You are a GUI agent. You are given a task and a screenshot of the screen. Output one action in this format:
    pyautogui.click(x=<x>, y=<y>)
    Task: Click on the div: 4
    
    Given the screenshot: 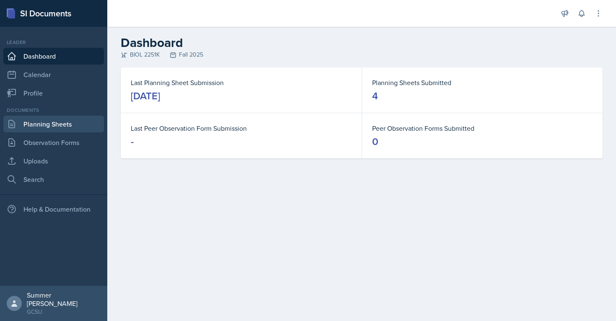 What is the action you would take?
    pyautogui.click(x=375, y=96)
    